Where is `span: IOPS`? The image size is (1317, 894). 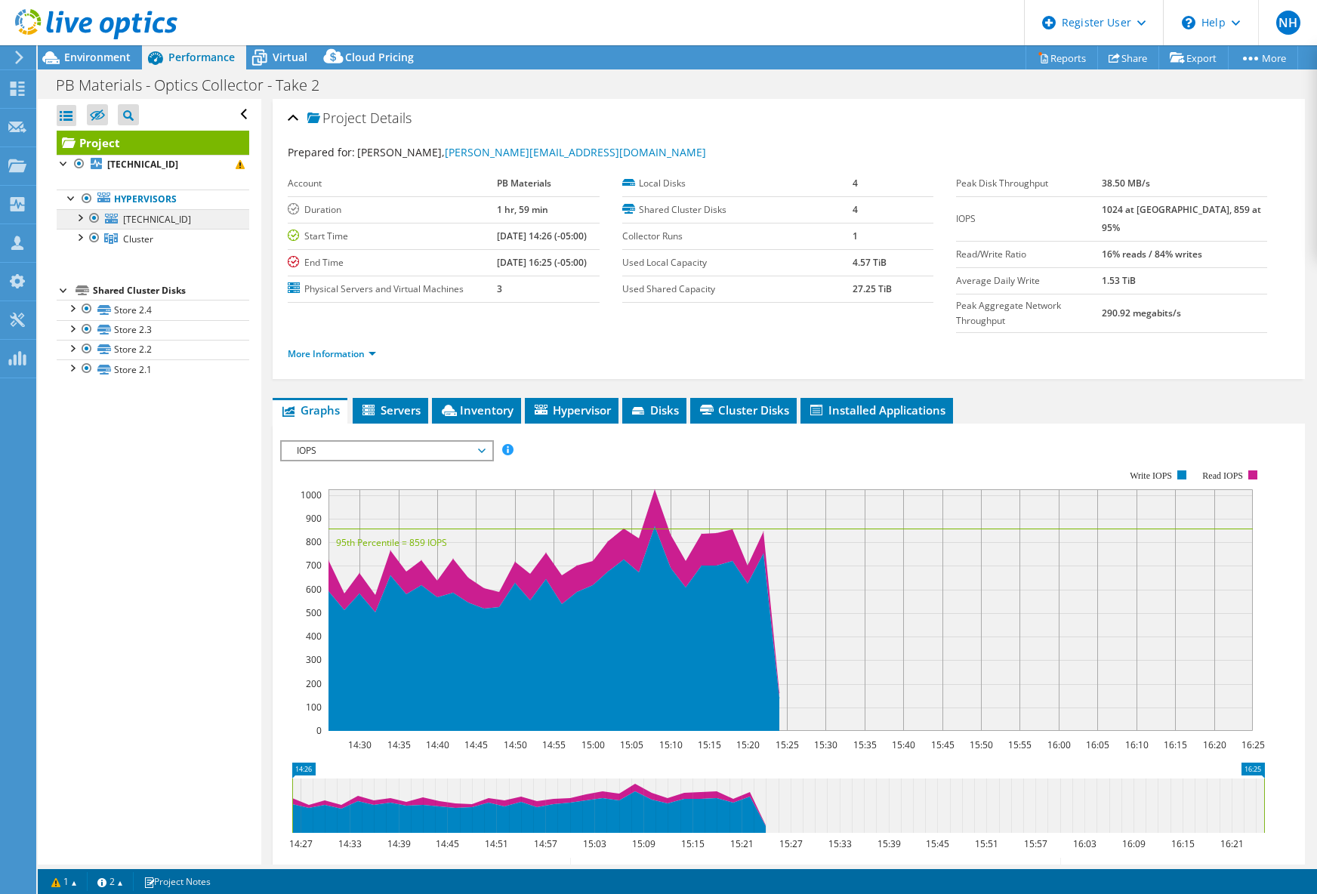 span: IOPS is located at coordinates (386, 451).